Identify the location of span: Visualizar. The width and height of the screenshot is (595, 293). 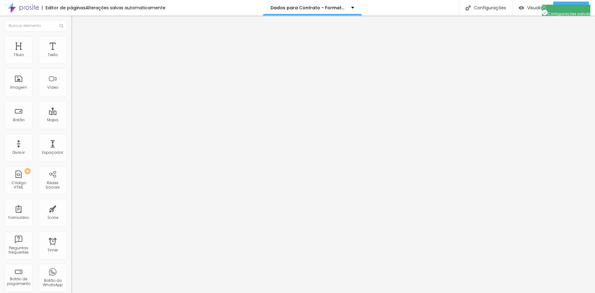
(537, 8).